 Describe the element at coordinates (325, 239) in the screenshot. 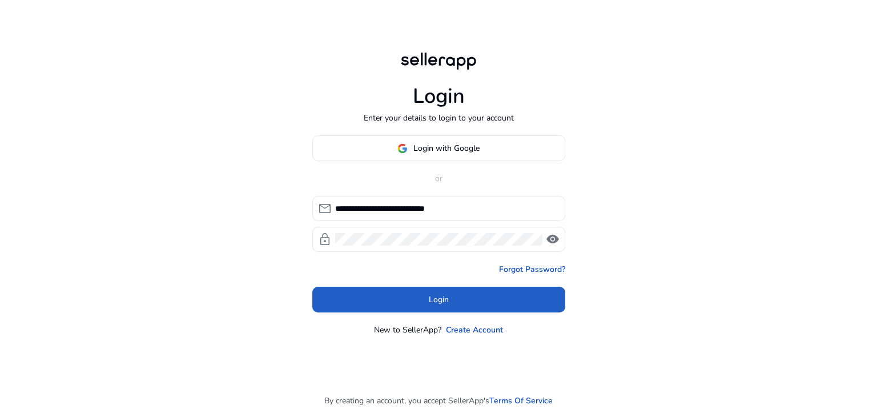

I see `span: lock` at that location.